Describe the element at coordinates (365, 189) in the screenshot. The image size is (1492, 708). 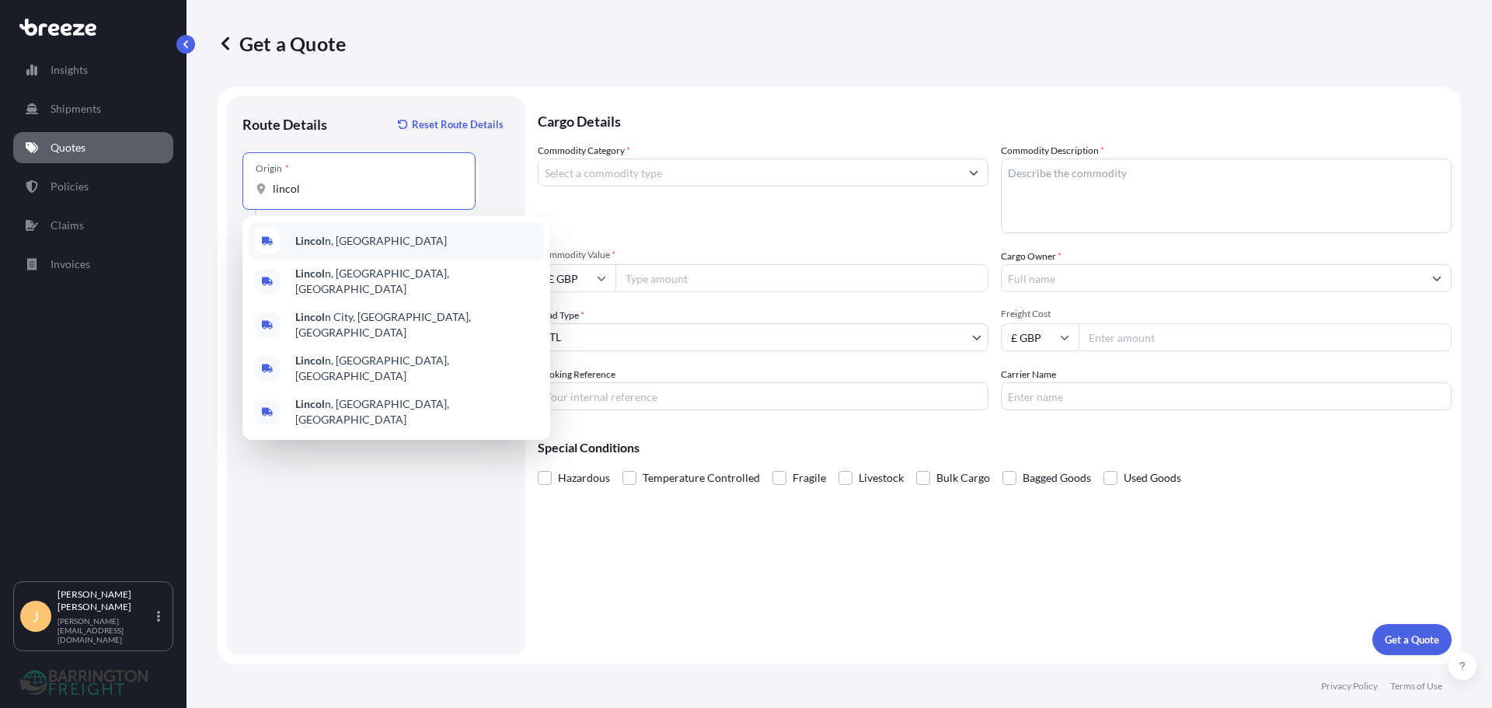
I see `input: Origin` at that location.